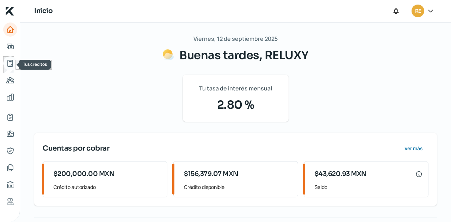 This screenshot has width=451, height=222. What do you see at coordinates (413, 149) in the screenshot?
I see `span: Ver más` at bounding box center [413, 149].